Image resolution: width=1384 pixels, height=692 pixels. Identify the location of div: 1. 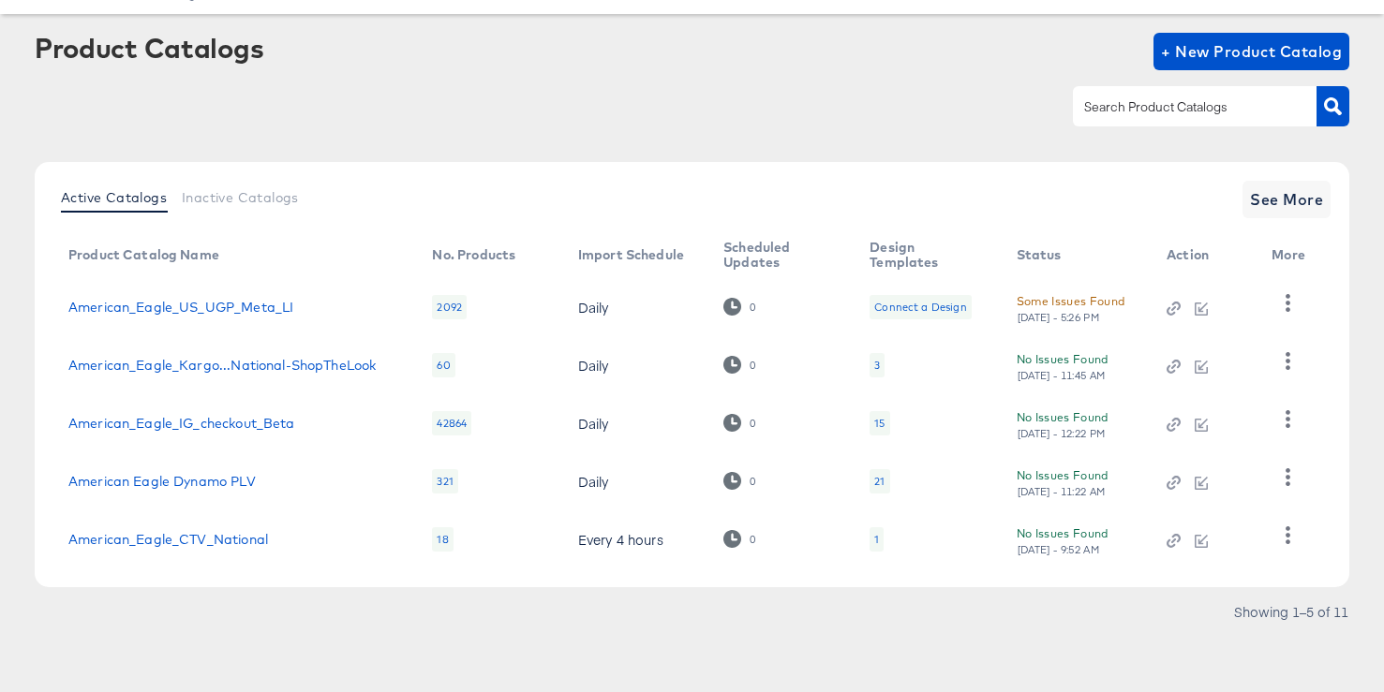
(876, 540).